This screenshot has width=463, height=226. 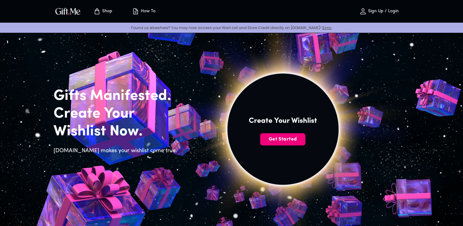 What do you see at coordinates (117, 132) in the screenshot?
I see `h2: Wishlist Now.` at bounding box center [117, 132].